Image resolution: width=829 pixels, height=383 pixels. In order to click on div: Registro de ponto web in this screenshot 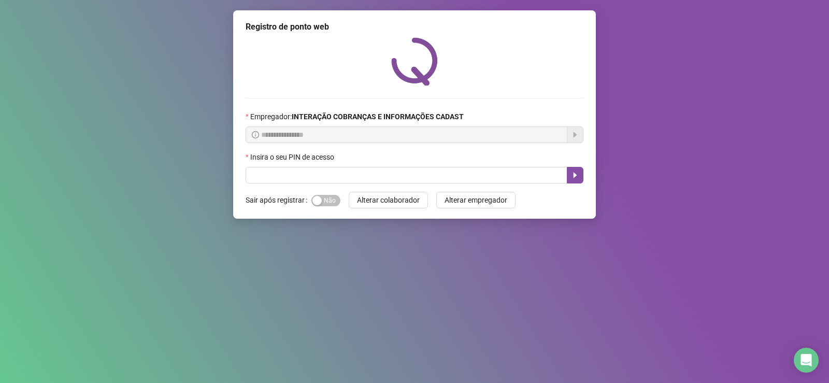, I will do `click(415, 27)`.